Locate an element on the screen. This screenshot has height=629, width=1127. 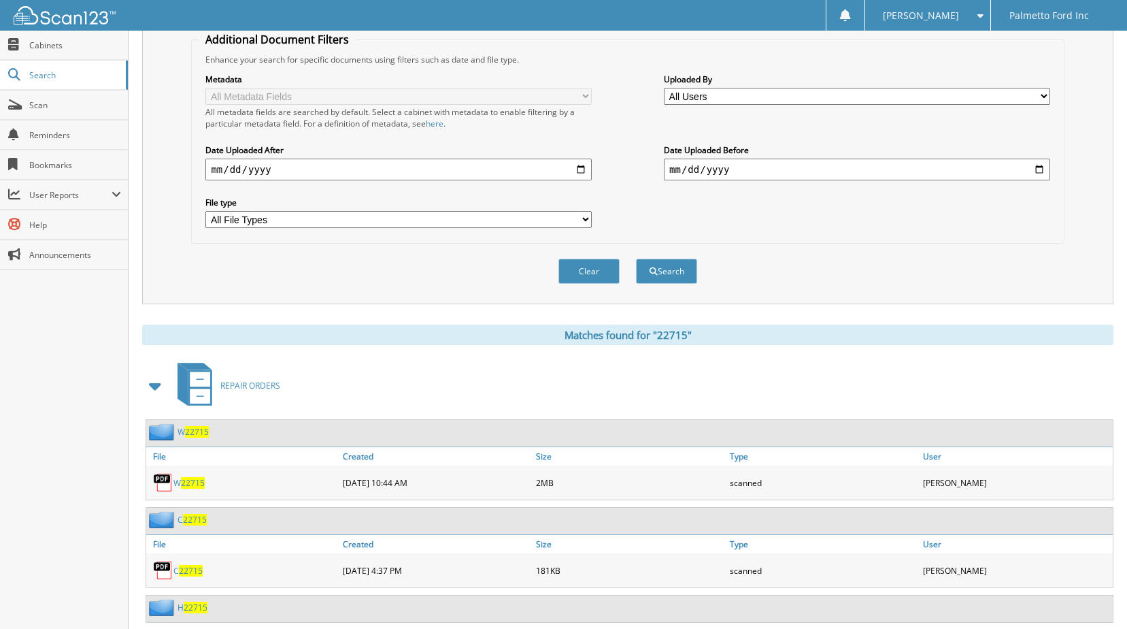
legend: Additional Document Filters is located at coordinates (277, 39).